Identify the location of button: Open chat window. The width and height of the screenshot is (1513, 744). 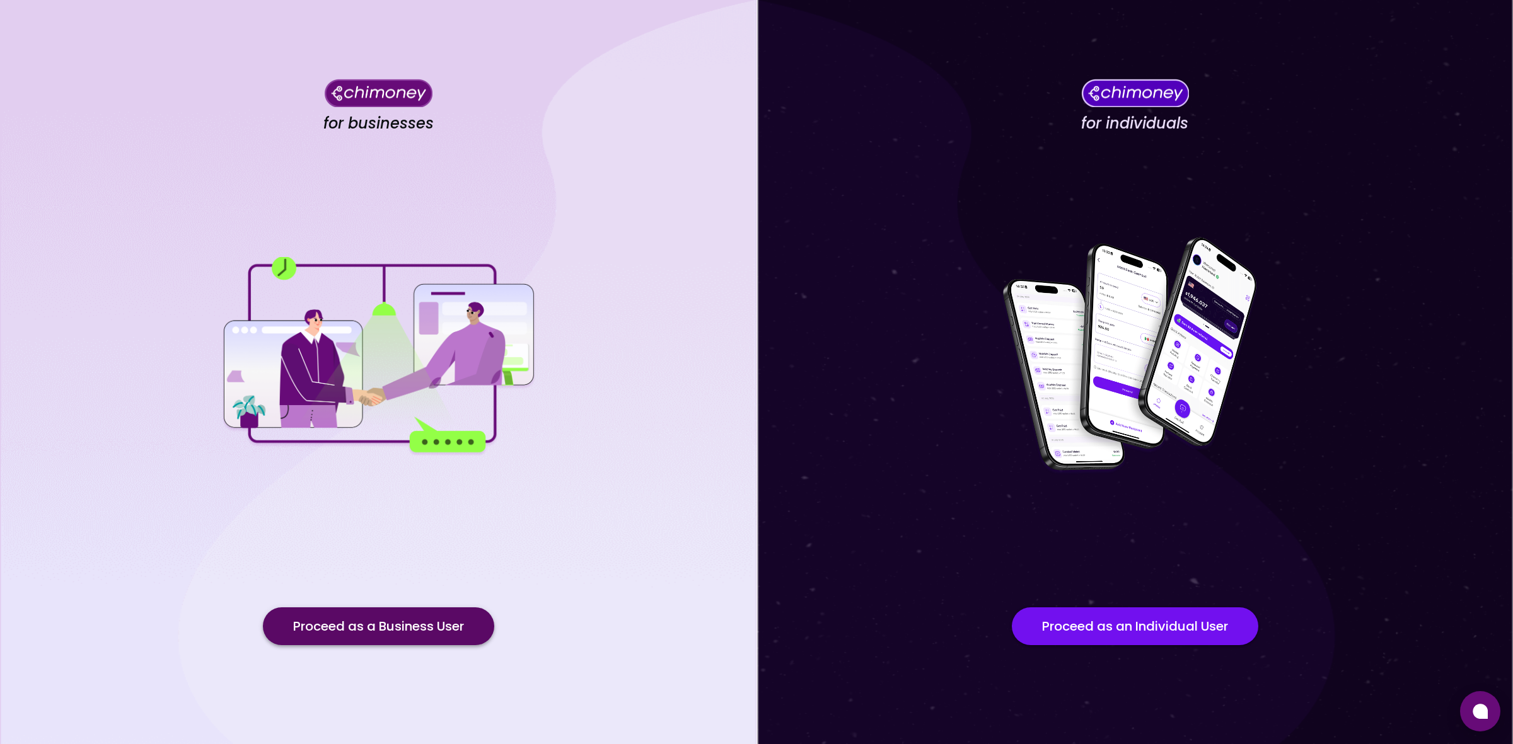
(1480, 712).